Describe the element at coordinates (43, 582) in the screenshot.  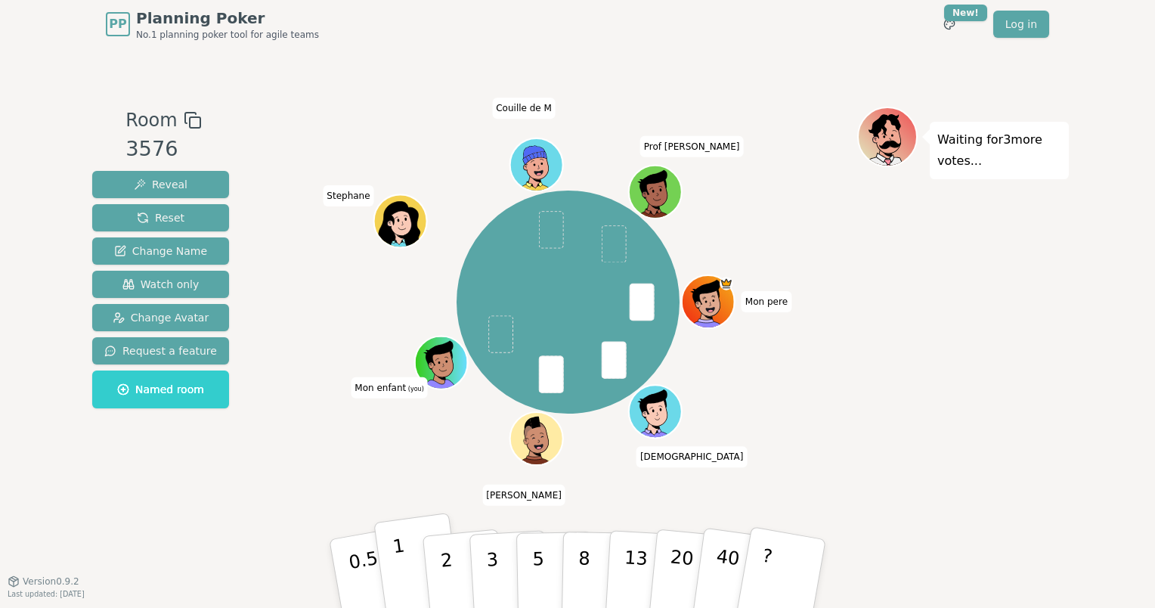
I see `button: Version0.9.2` at that location.